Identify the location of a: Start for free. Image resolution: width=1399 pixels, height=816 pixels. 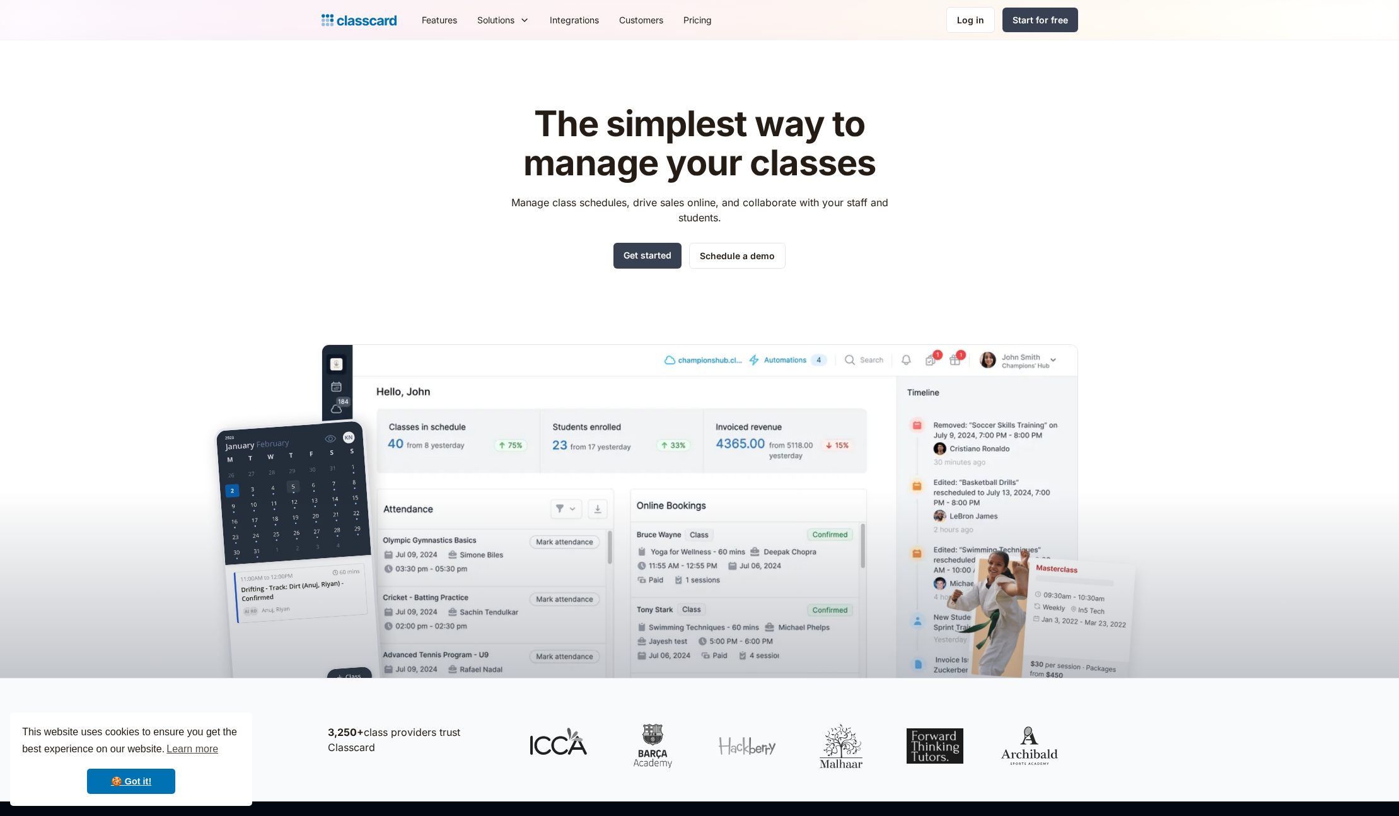
(1041, 20).